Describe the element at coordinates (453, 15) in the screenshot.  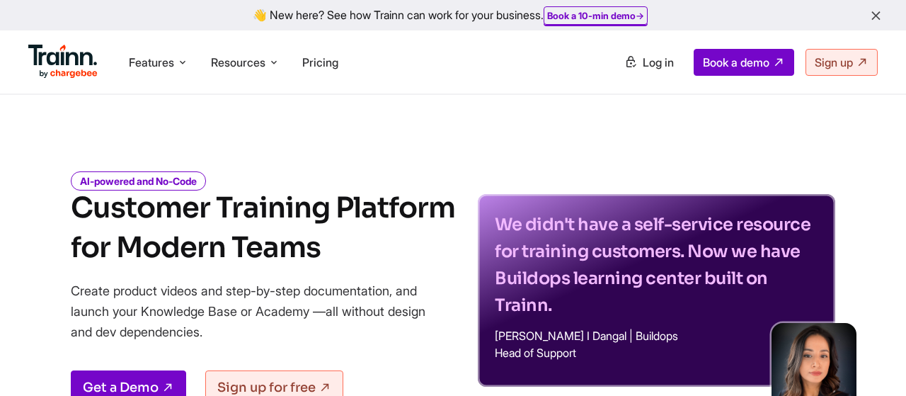
I see `div: 👋 New here? See how Trainn can work for your business.` at that location.